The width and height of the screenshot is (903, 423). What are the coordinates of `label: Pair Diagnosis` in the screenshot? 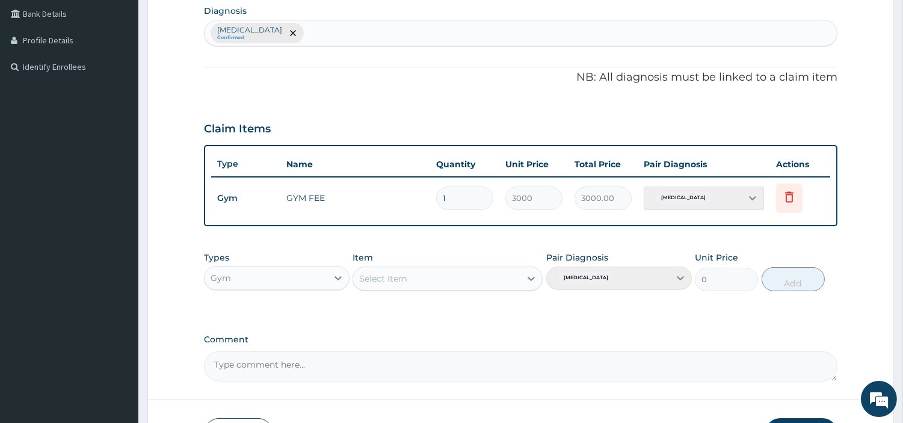 It's located at (577, 258).